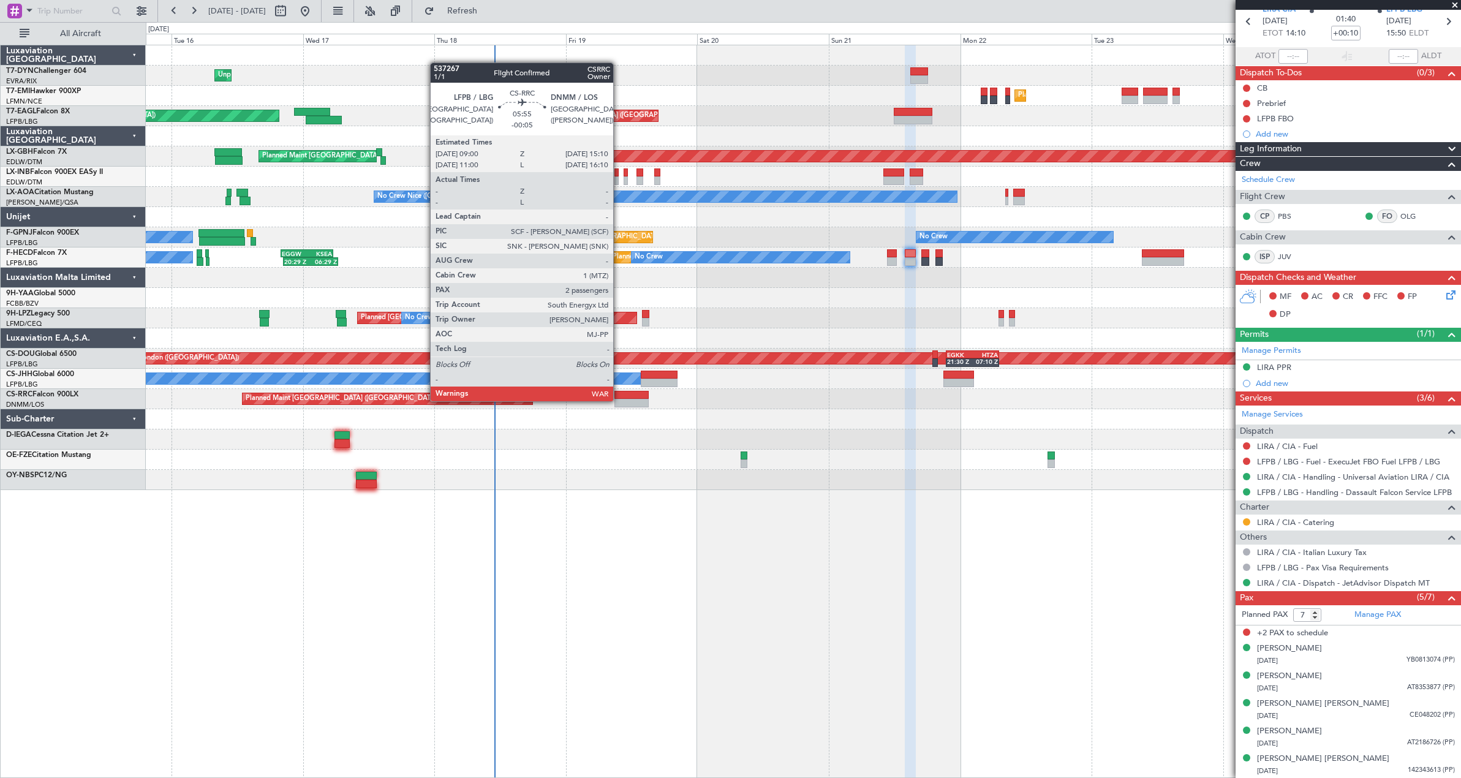 This screenshot has width=1461, height=778. I want to click on a: PBS, so click(1291, 216).